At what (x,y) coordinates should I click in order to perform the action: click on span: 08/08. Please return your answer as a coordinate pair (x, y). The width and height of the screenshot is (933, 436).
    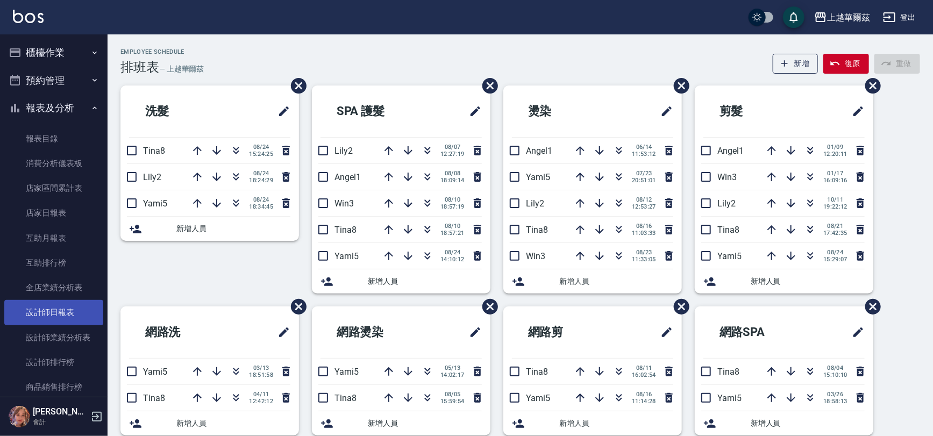
    Looking at the image, I should click on (452, 173).